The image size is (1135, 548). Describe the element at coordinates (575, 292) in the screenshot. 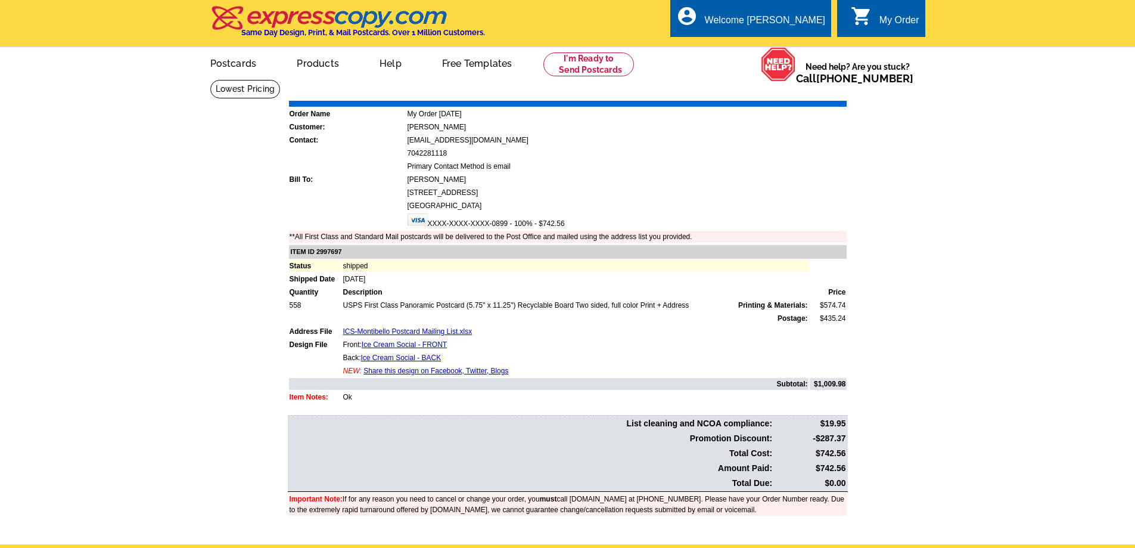

I see `td: Description` at that location.